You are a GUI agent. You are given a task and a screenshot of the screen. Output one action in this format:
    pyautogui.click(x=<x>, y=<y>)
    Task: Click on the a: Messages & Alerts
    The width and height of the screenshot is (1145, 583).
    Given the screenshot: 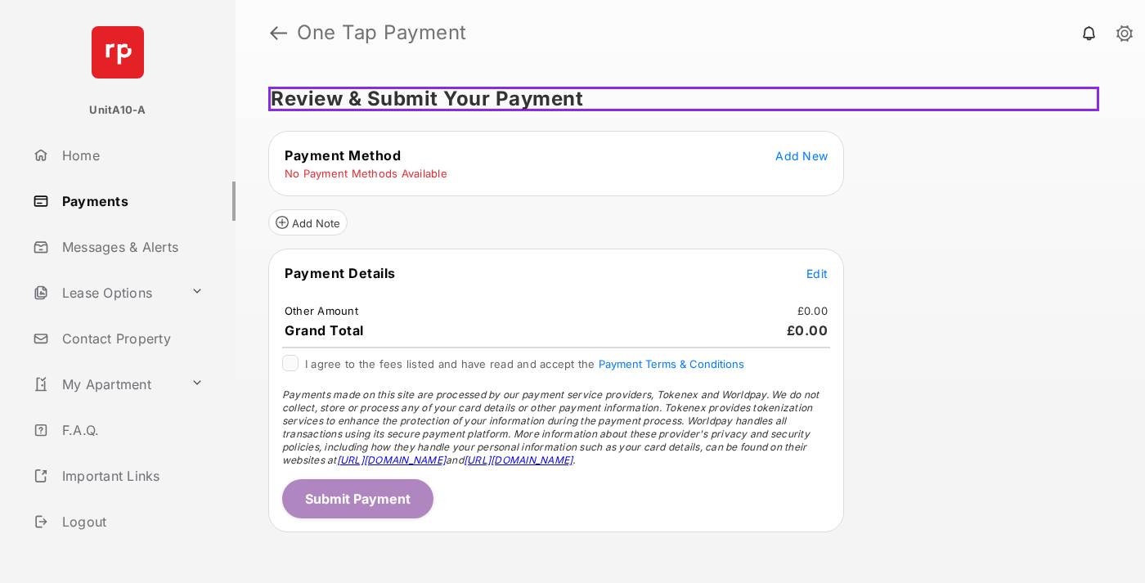 What is the action you would take?
    pyautogui.click(x=131, y=247)
    